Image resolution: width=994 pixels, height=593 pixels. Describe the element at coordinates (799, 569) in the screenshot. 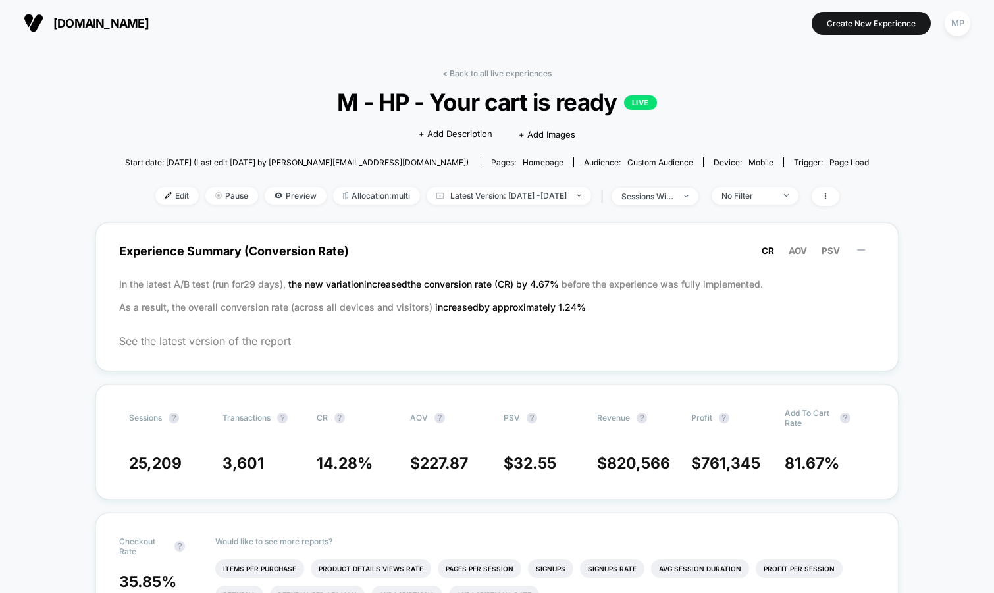

I see `li: Profit Per Session` at that location.